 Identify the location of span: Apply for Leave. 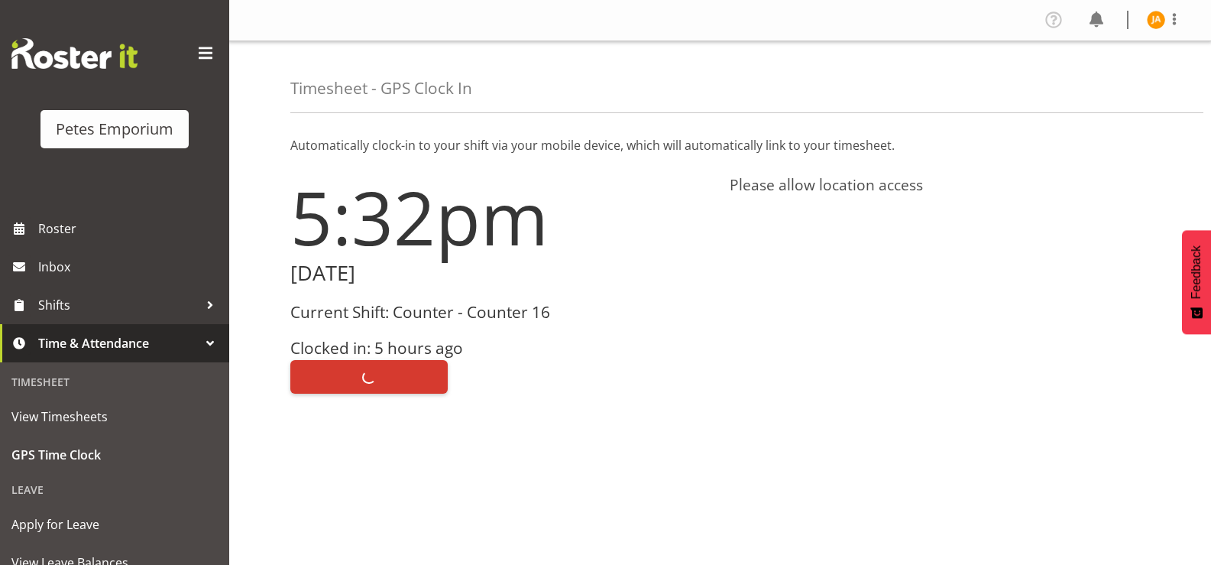
(115, 524).